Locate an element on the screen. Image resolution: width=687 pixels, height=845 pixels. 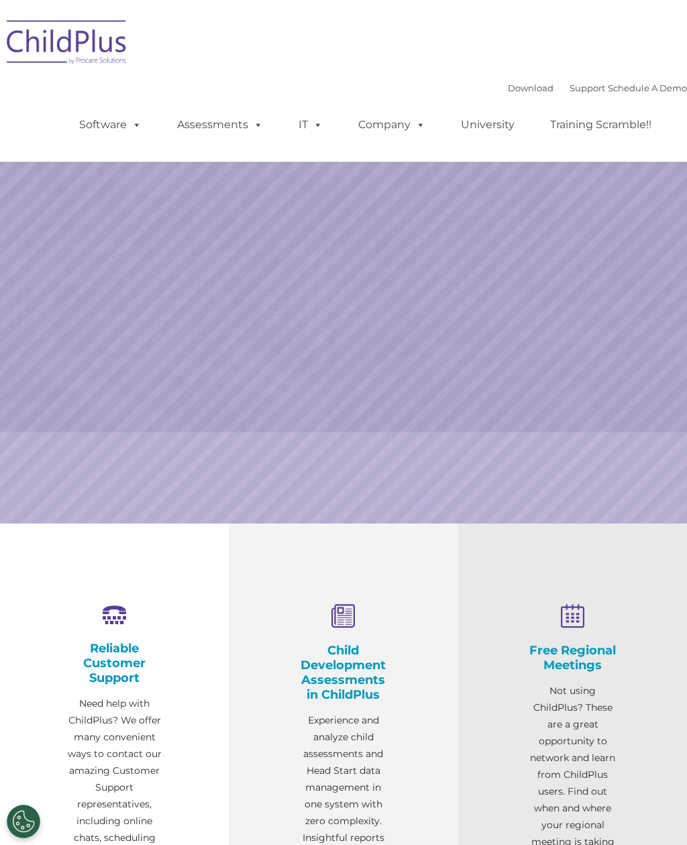
a: Support is located at coordinates (587, 88).